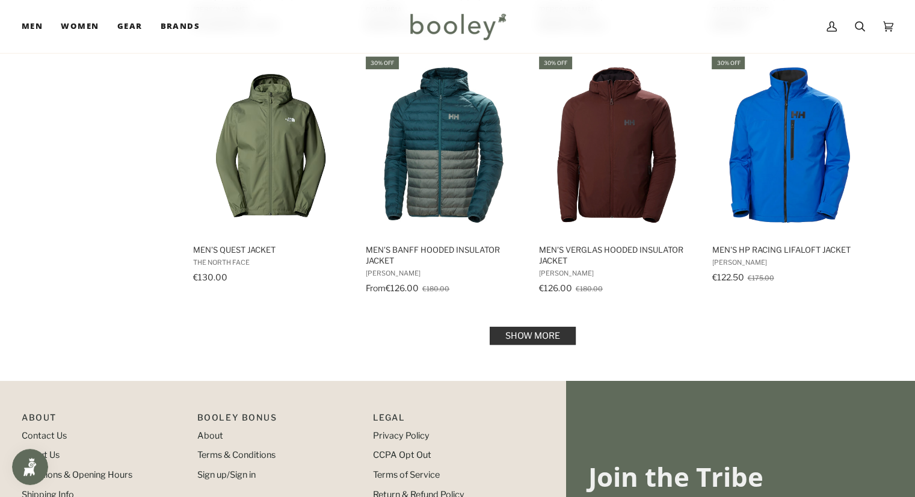 The image size is (915, 497). I want to click on a: Terms of Service, so click(406, 475).